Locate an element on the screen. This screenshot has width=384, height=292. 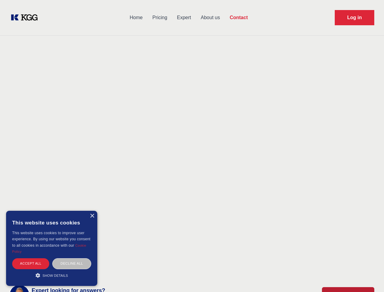
a: Request Demo is located at coordinates (354, 18).